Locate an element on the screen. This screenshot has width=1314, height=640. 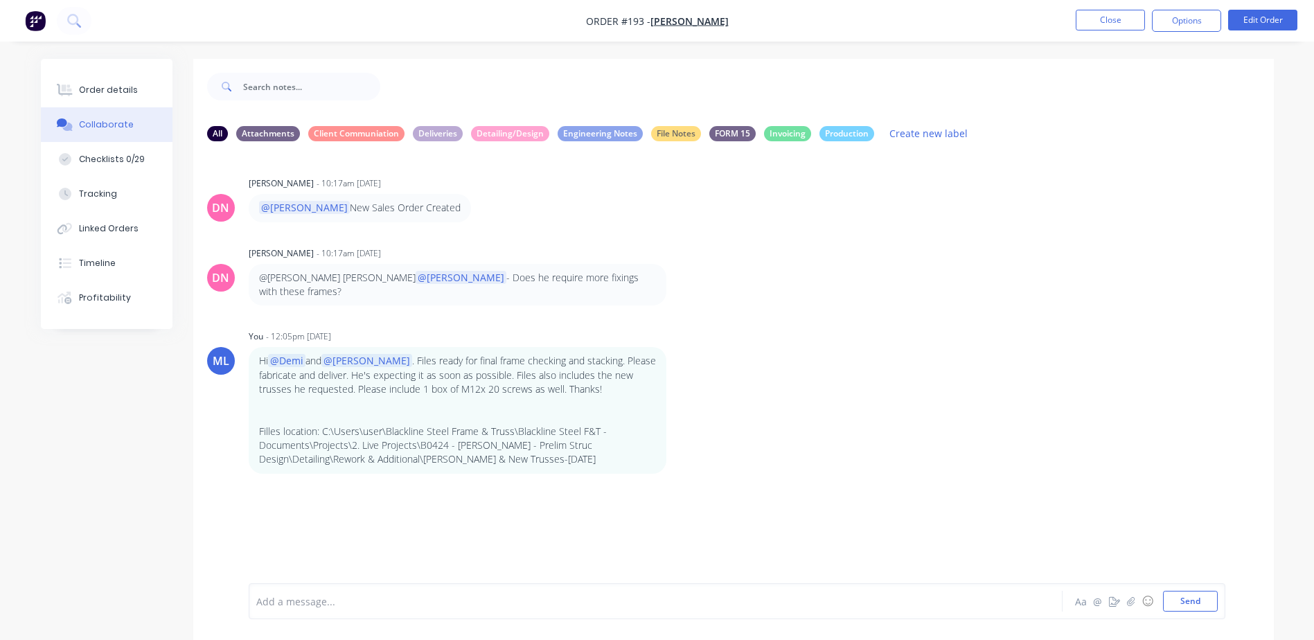
input: Search notes... is located at coordinates (312, 87).